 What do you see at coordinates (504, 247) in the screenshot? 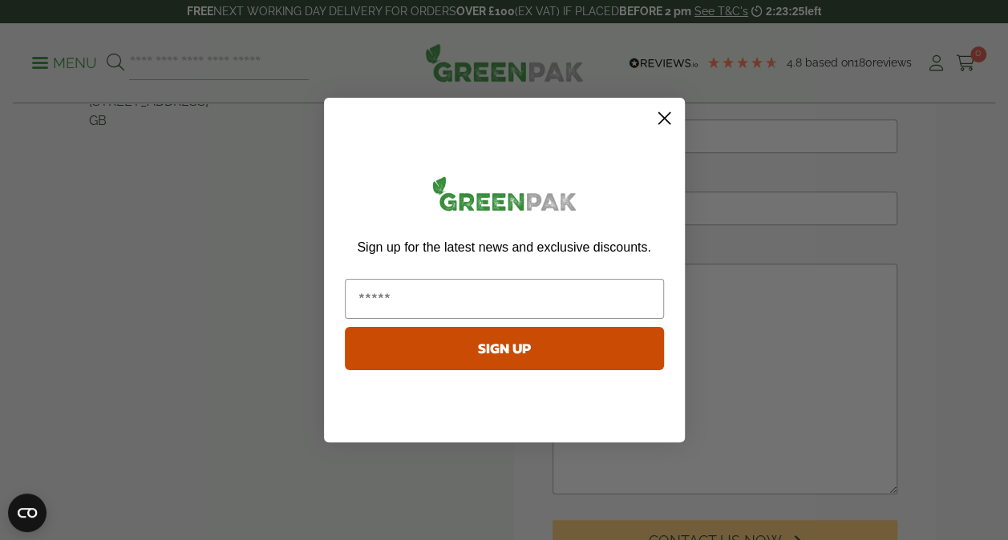
I see `span: Sign up for the latest news and exclusive discounts.` at bounding box center [504, 247].